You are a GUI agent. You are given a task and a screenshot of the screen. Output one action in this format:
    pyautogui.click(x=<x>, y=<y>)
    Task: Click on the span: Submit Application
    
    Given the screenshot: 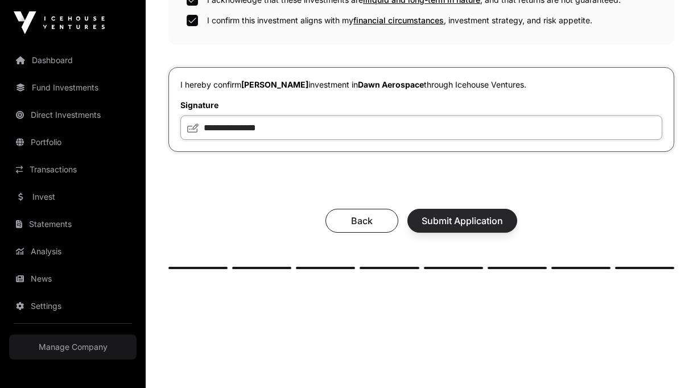 What is the action you would take?
    pyautogui.click(x=462, y=221)
    